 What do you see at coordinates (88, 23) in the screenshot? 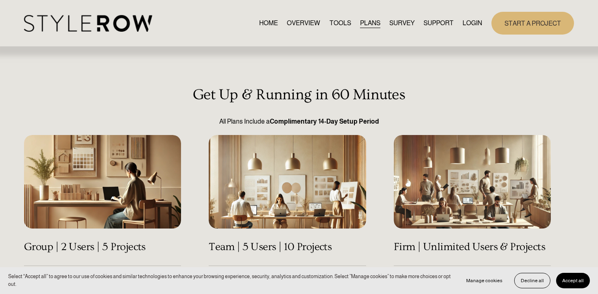
I see `img: StyleRow` at bounding box center [88, 23].